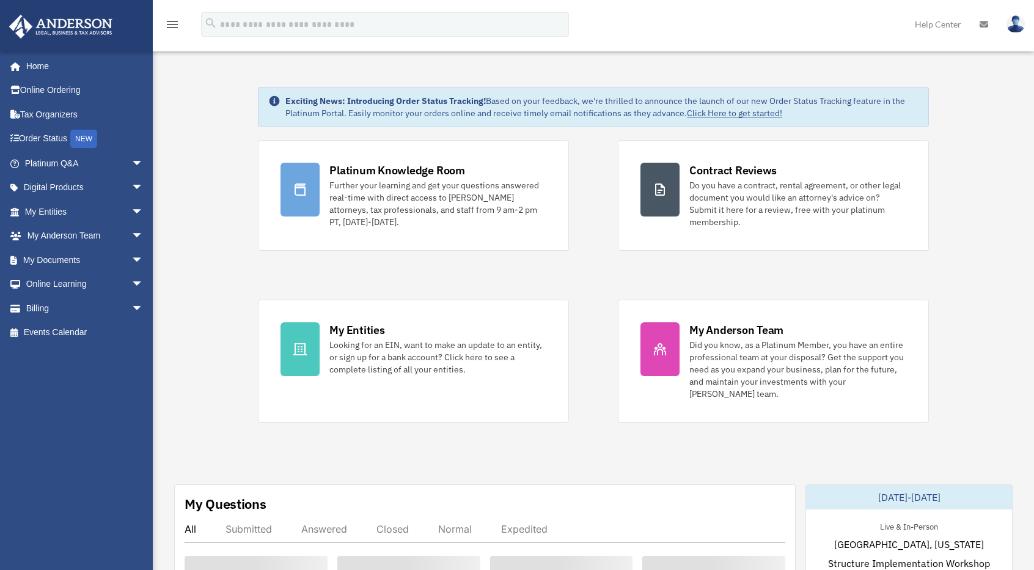  Describe the element at coordinates (455, 529) in the screenshot. I see `div: Normal` at that location.